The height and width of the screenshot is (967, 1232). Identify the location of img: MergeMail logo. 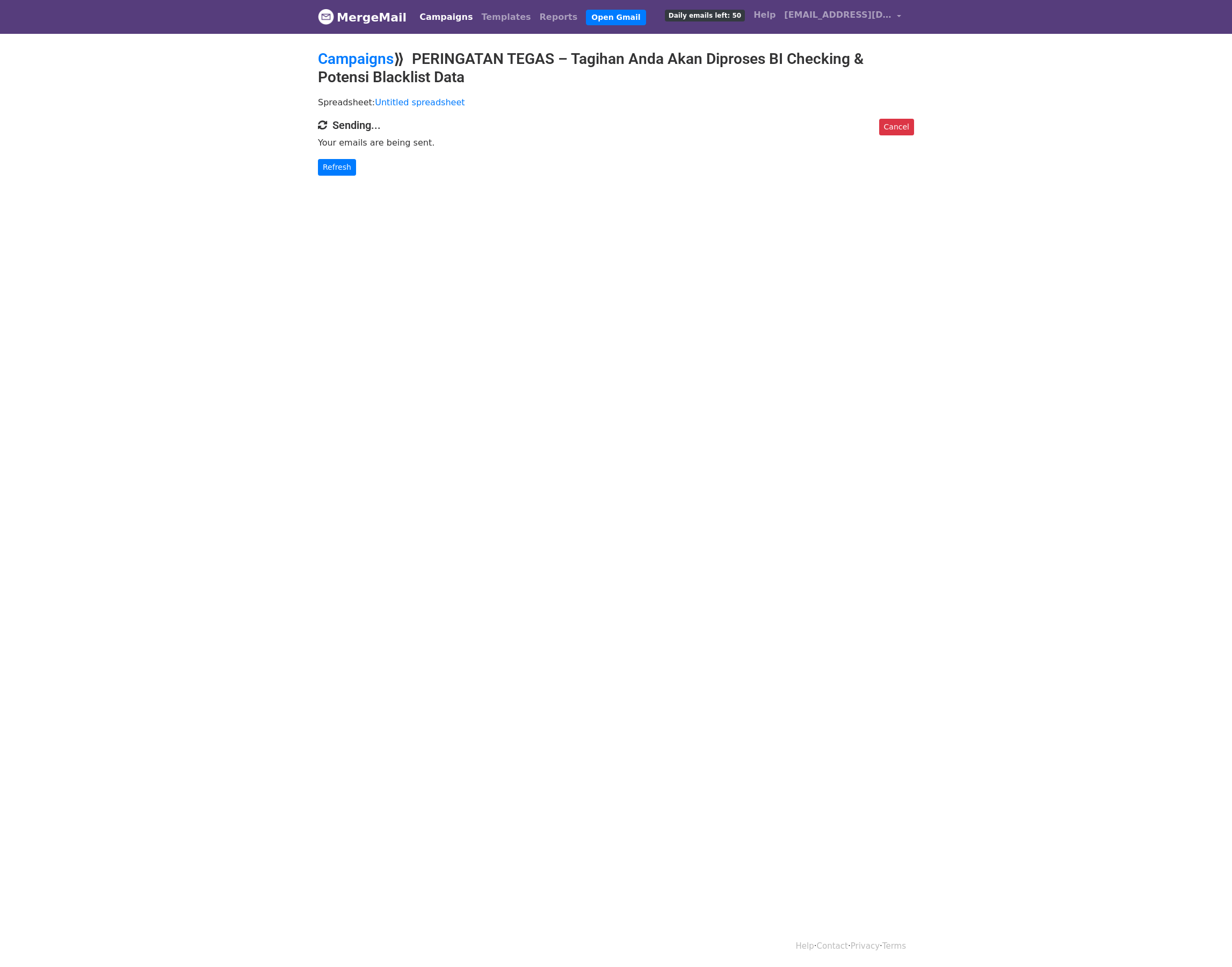
(326, 17).